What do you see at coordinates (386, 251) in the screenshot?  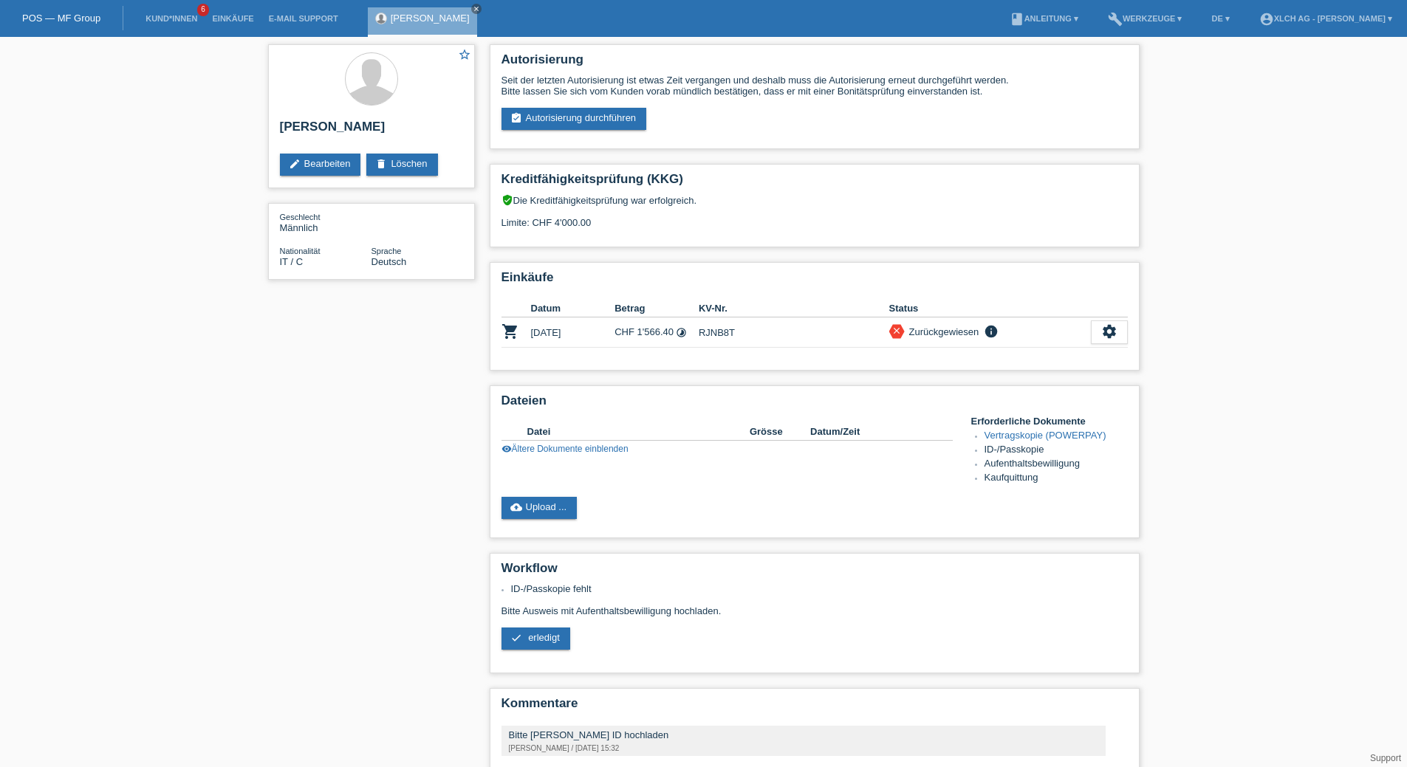 I see `span: Sprache` at bounding box center [386, 251].